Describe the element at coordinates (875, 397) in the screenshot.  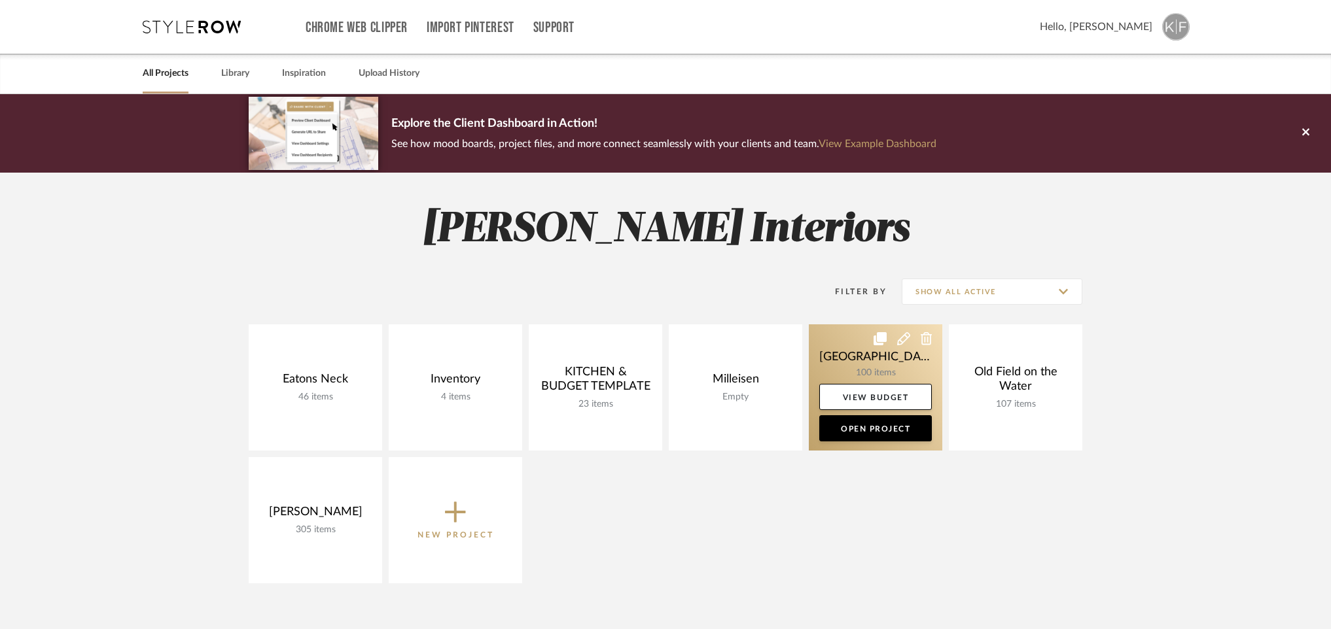
I see `a: View Budget` at that location.